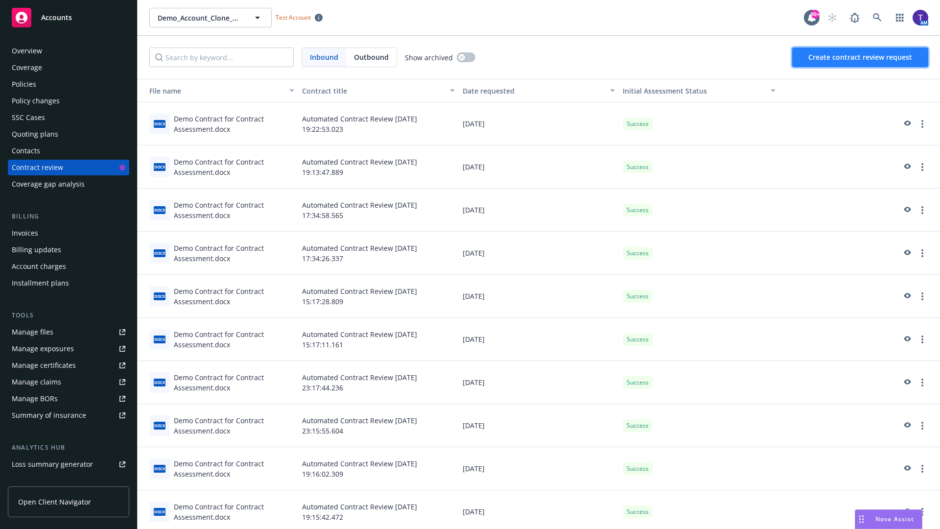 Image resolution: width=940 pixels, height=529 pixels. What do you see at coordinates (860, 57) in the screenshot?
I see `button: Create contract review request` at bounding box center [860, 57].